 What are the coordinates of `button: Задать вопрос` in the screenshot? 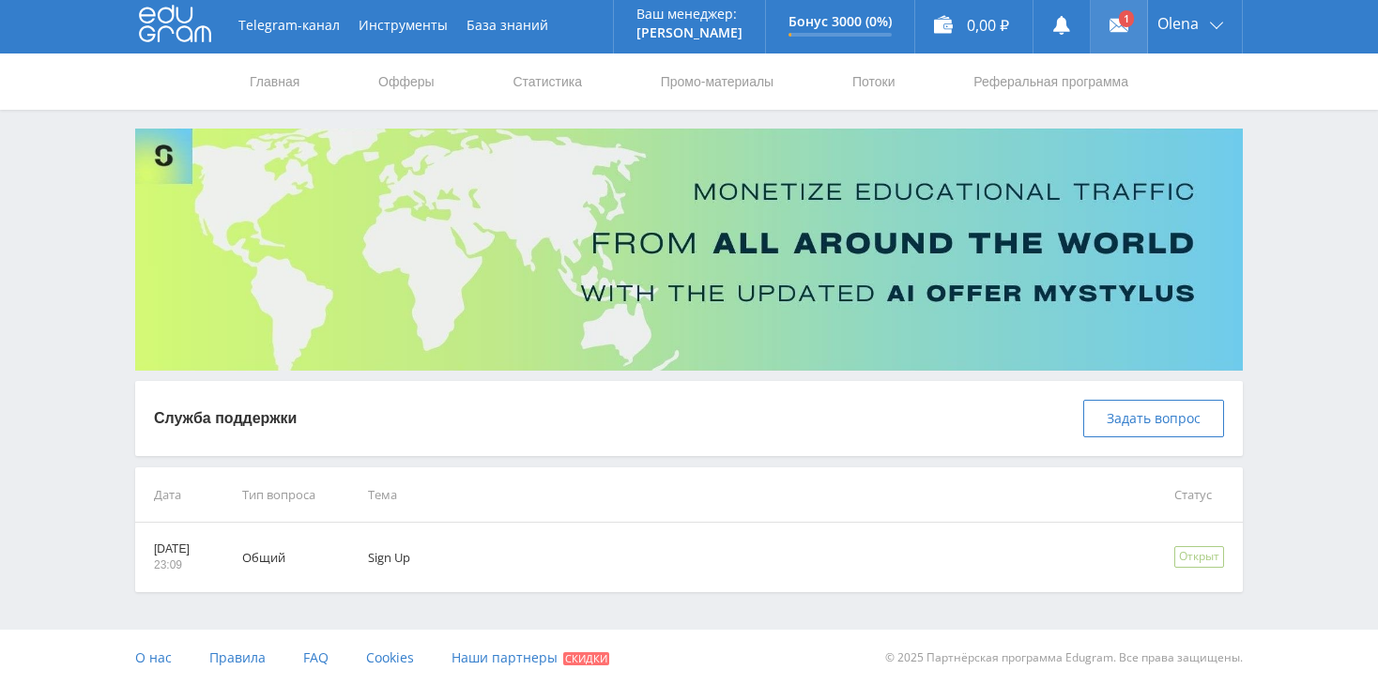 It's located at (1153, 419).